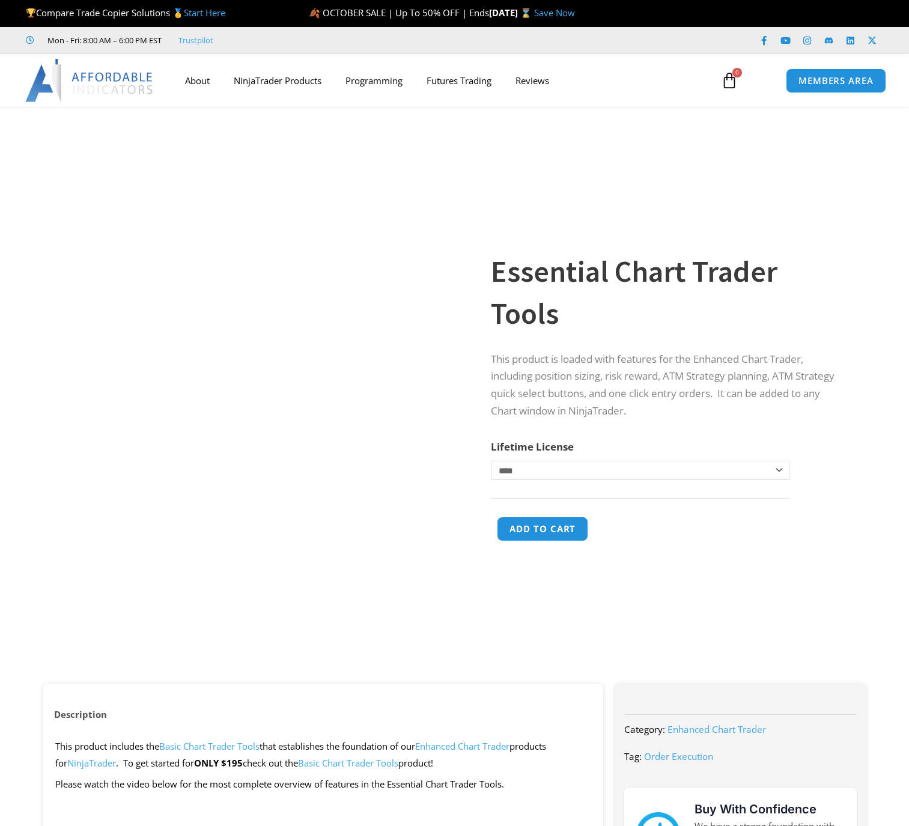  Describe the element at coordinates (441, 81) in the screenshot. I see `nav: Menu` at that location.